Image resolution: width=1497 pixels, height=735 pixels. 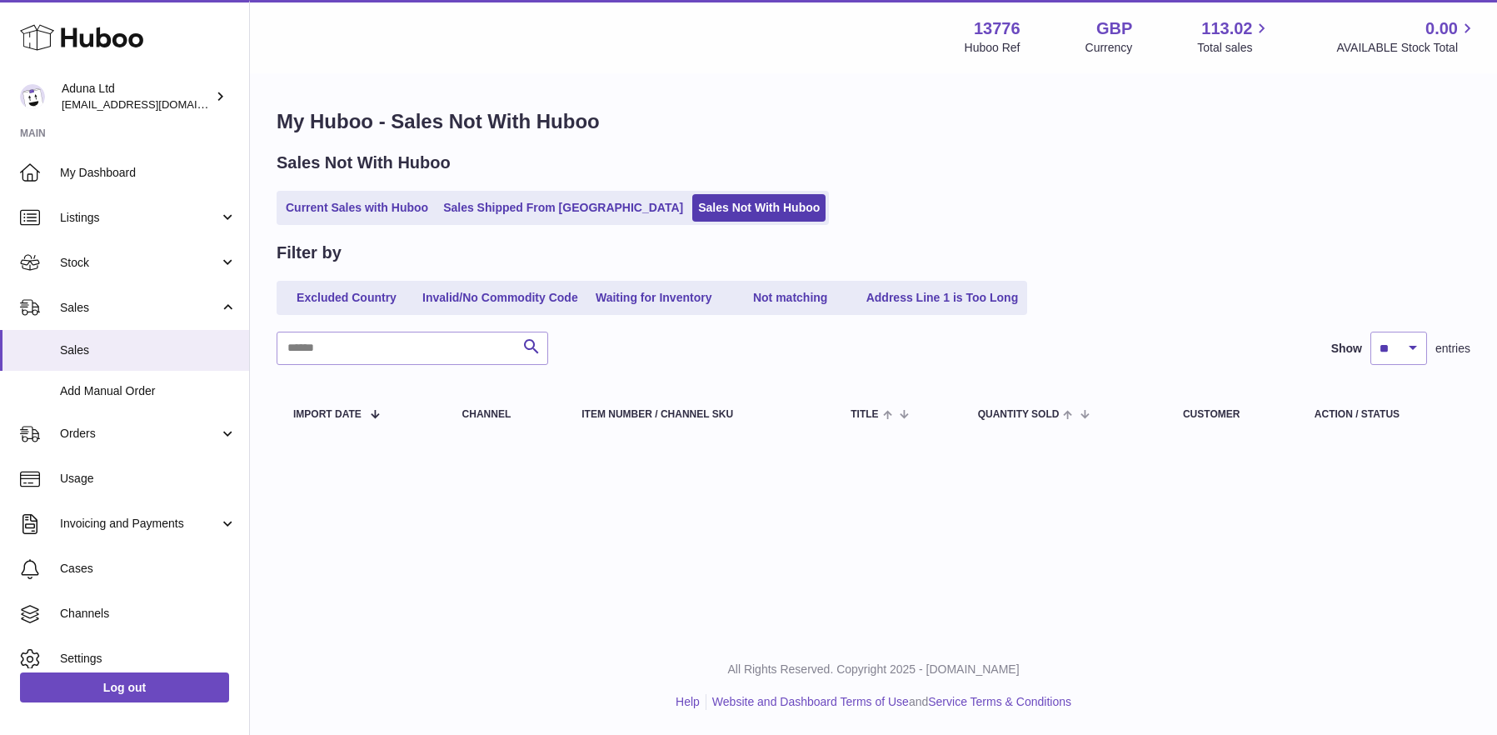 I want to click on a: Log out, so click(x=124, y=687).